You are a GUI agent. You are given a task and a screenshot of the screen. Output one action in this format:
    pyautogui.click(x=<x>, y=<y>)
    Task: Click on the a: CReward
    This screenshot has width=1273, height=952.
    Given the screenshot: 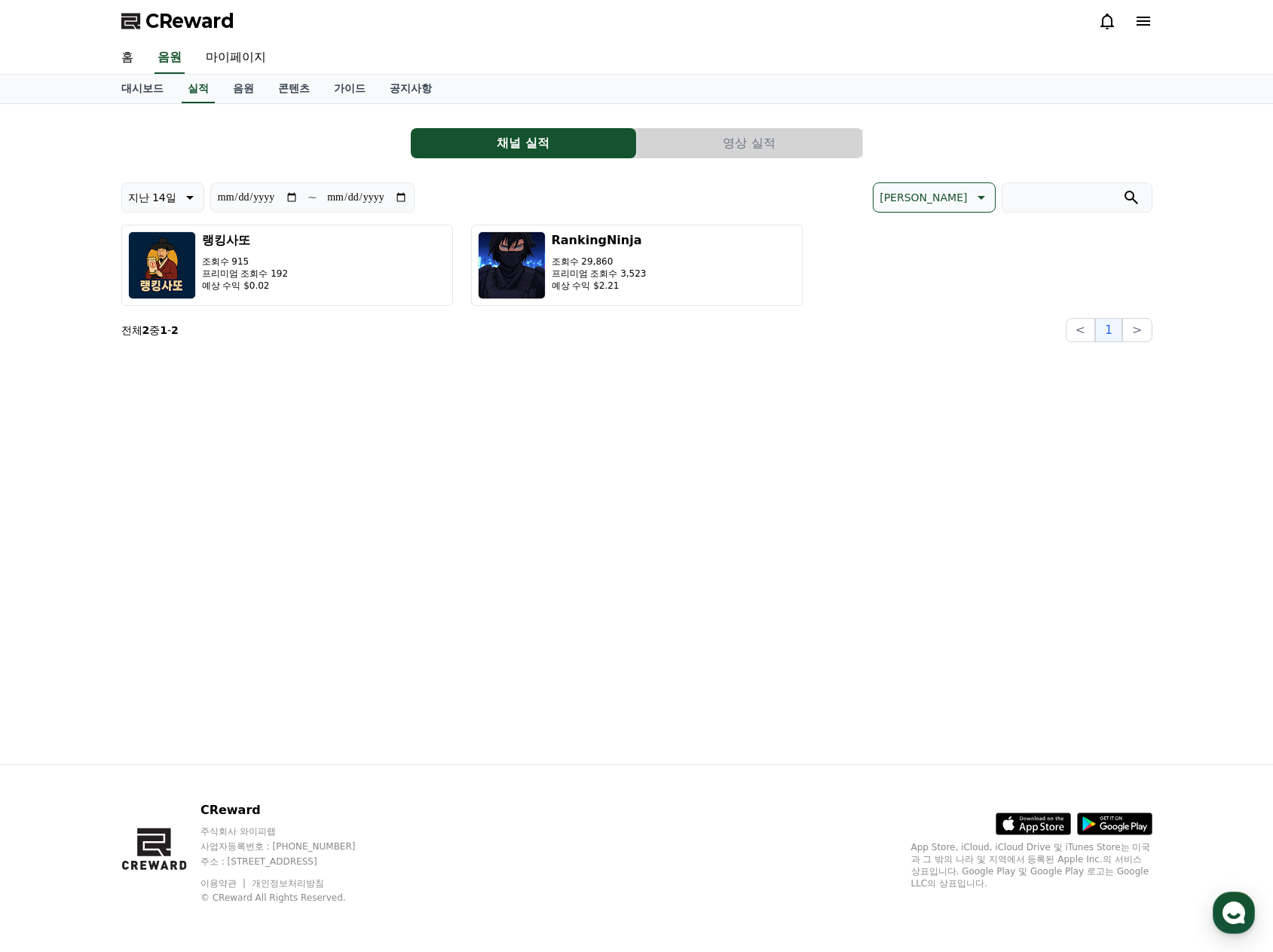 What is the action you would take?
    pyautogui.click(x=178, y=21)
    